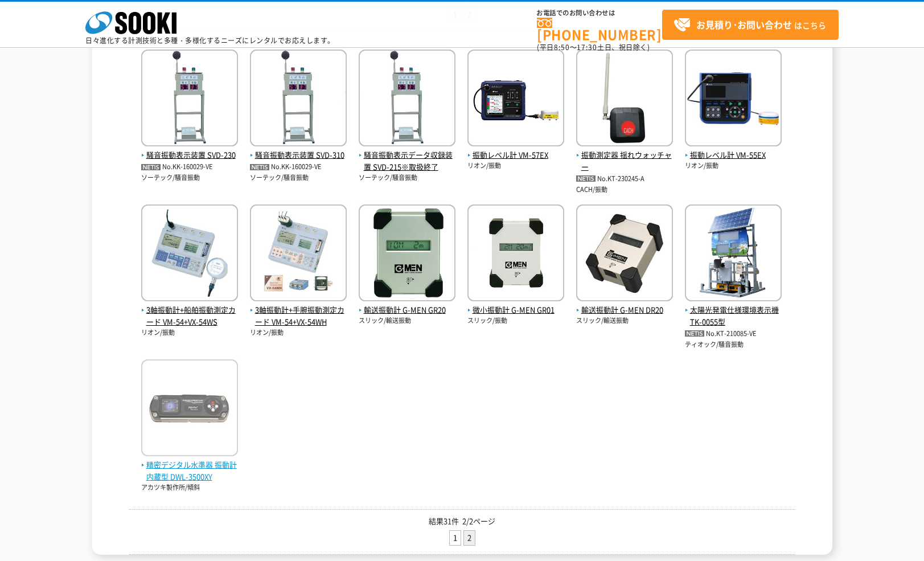 The image size is (924, 561). What do you see at coordinates (190, 409) in the screenshot?
I see `img: DWL-3500XY` at bounding box center [190, 409].